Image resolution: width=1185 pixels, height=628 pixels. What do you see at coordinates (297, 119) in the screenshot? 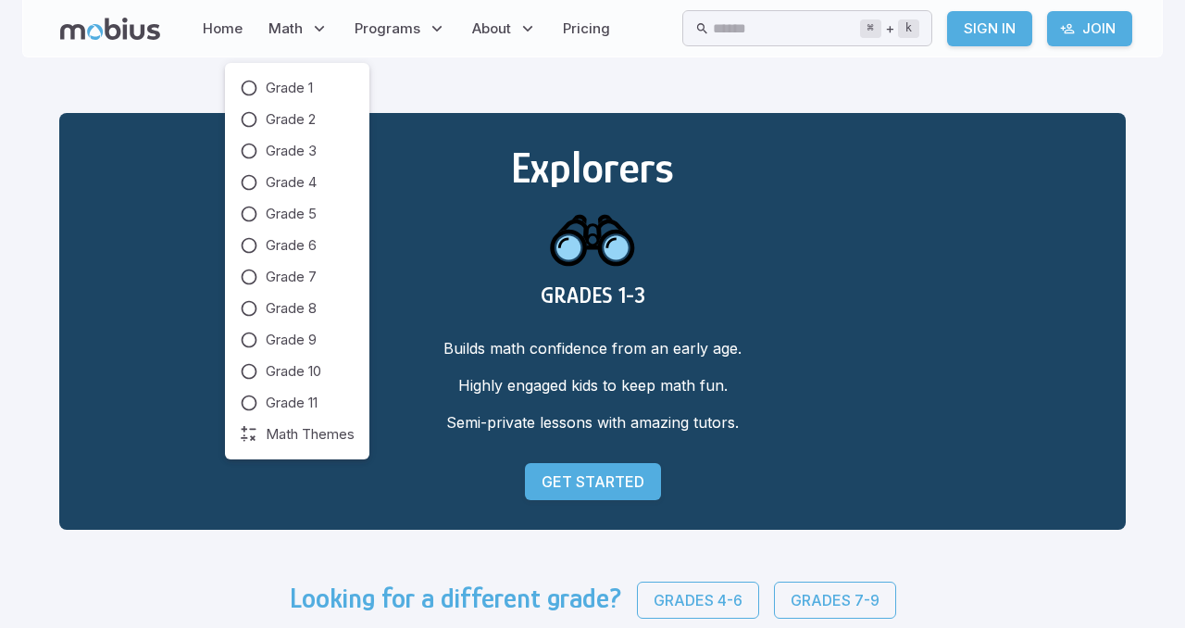
I see `a: Grade 2` at bounding box center [297, 119].